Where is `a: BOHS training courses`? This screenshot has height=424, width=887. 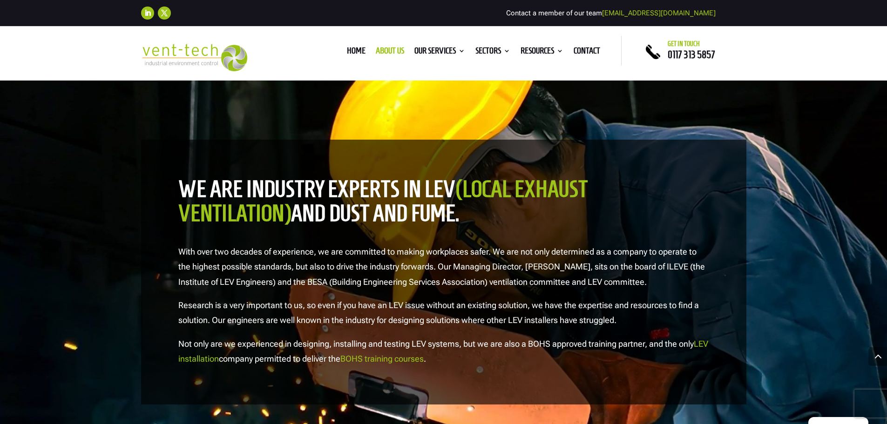 a: BOHS training courses is located at coordinates (382, 359).